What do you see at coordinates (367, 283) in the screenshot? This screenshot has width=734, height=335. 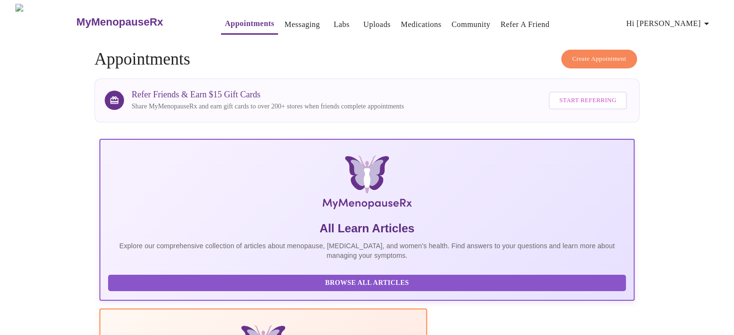 I see `span: Browse All Articles` at bounding box center [367, 283].